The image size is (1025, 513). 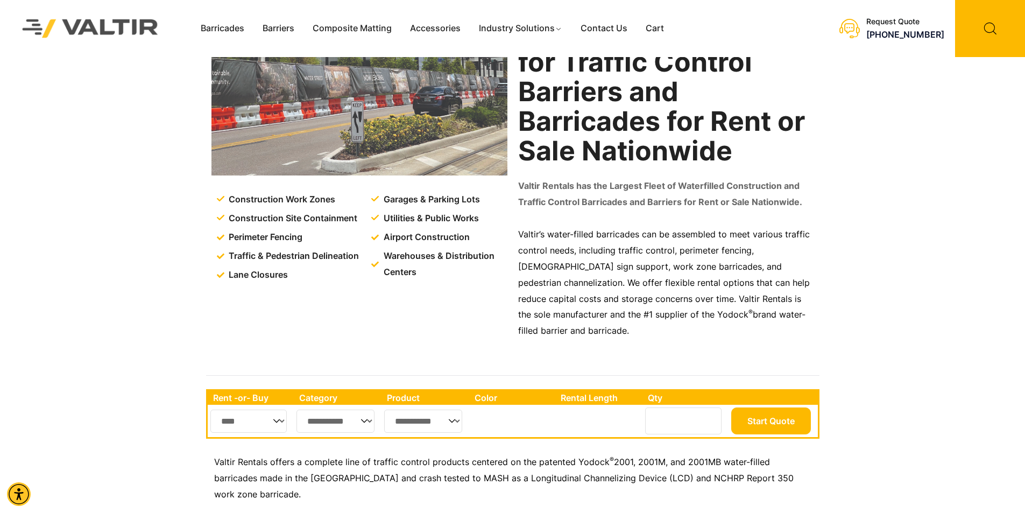 What do you see at coordinates (251, 398) in the screenshot?
I see `th: Rent -or- Buy` at bounding box center [251, 398].